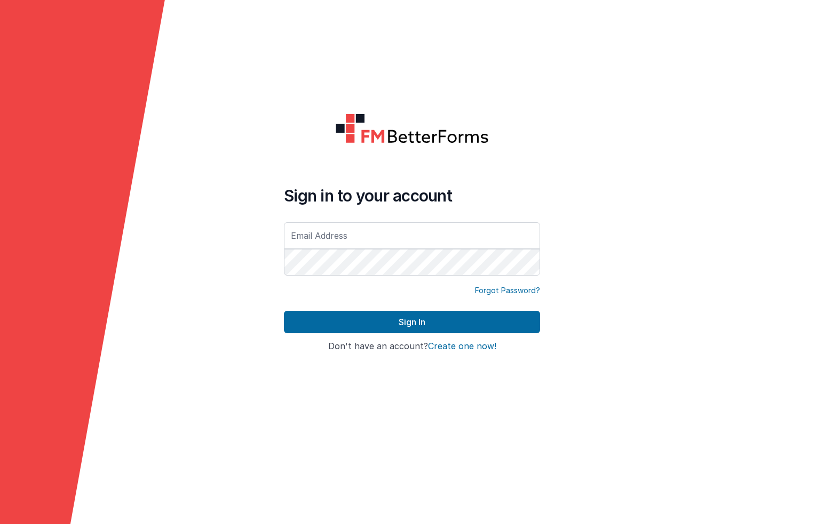  I want to click on h4: Don't have an account?, so click(412, 347).